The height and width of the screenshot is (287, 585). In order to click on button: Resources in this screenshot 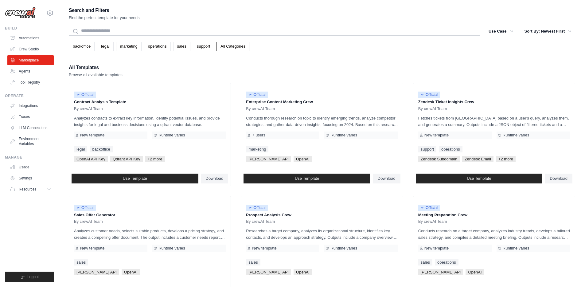, I will do `click(30, 189)`.